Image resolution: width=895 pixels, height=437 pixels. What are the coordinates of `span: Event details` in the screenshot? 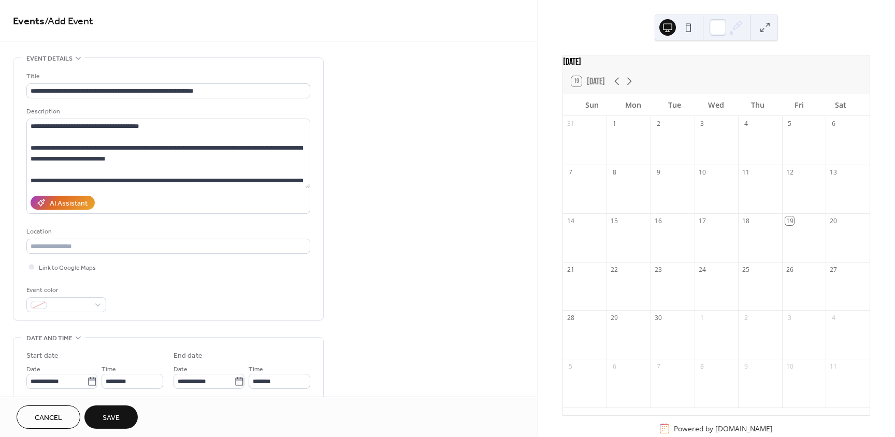 It's located at (49, 59).